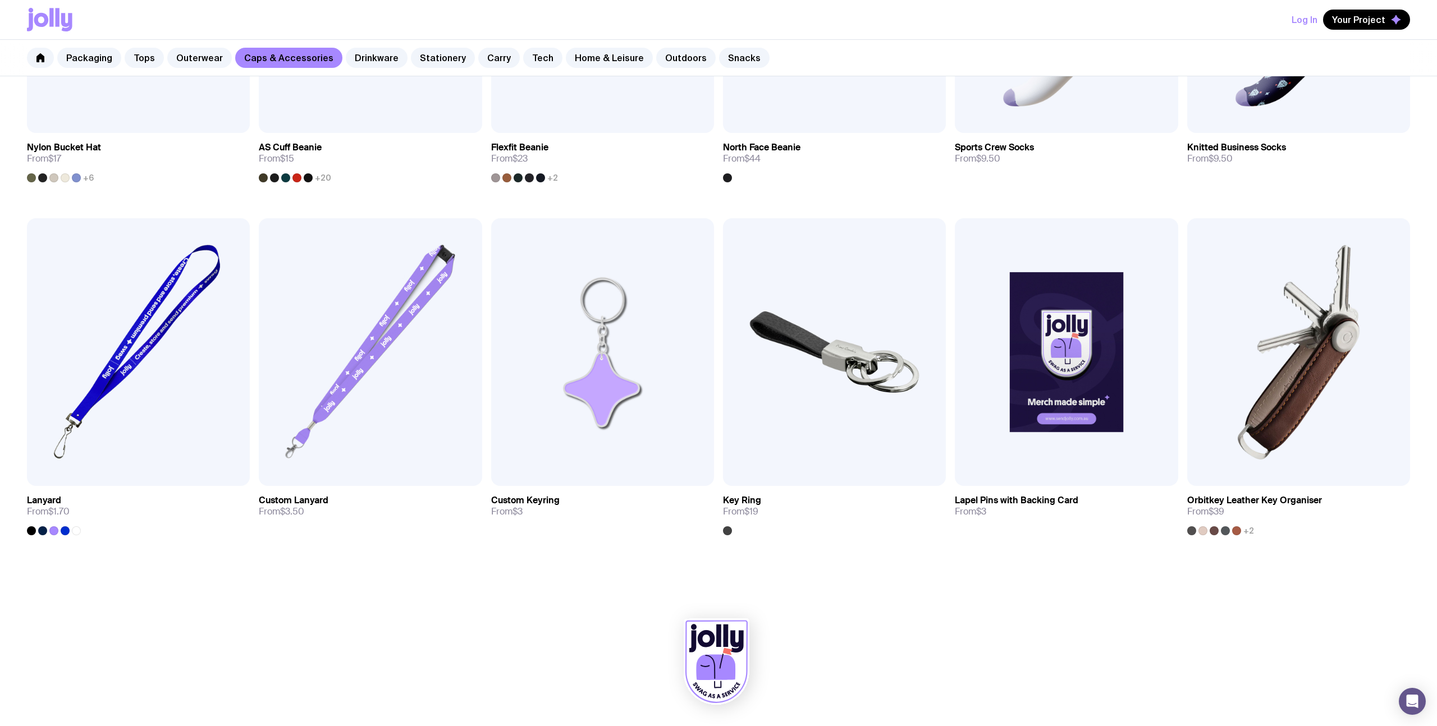 The image size is (1437, 726). What do you see at coordinates (499, 58) in the screenshot?
I see `a: Carry` at bounding box center [499, 58].